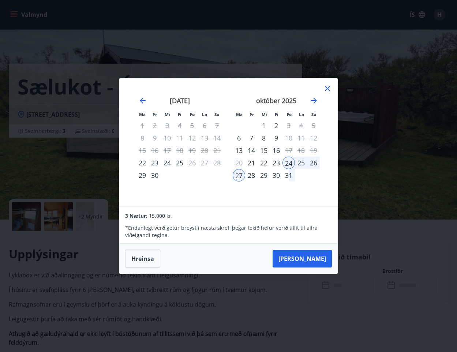 The height and width of the screenshot is (352, 457). Describe the element at coordinates (239, 150) in the screenshot. I see `td: Choose mánudagur, 13. október 2025 as your check-in date. It’s available.` at that location.